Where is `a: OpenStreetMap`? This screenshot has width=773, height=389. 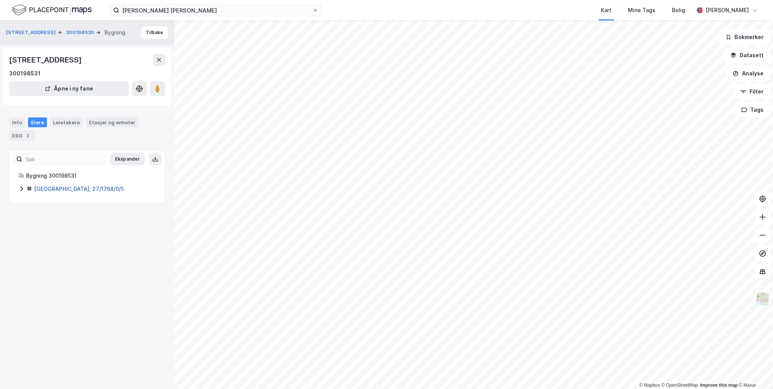
a: OpenStreetMap is located at coordinates (679, 385).